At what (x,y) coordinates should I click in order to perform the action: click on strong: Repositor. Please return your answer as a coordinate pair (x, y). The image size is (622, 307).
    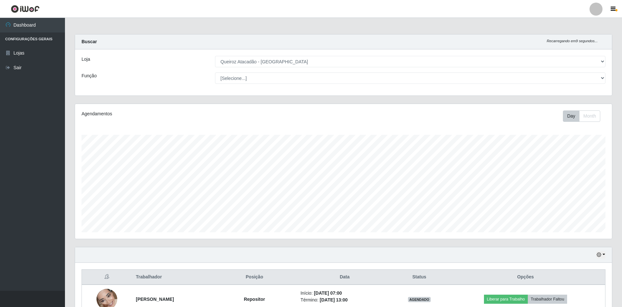
    Looking at the image, I should click on (255, 299).